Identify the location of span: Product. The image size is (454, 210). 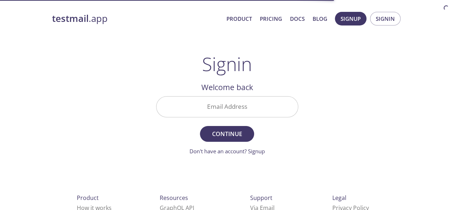
(88, 198).